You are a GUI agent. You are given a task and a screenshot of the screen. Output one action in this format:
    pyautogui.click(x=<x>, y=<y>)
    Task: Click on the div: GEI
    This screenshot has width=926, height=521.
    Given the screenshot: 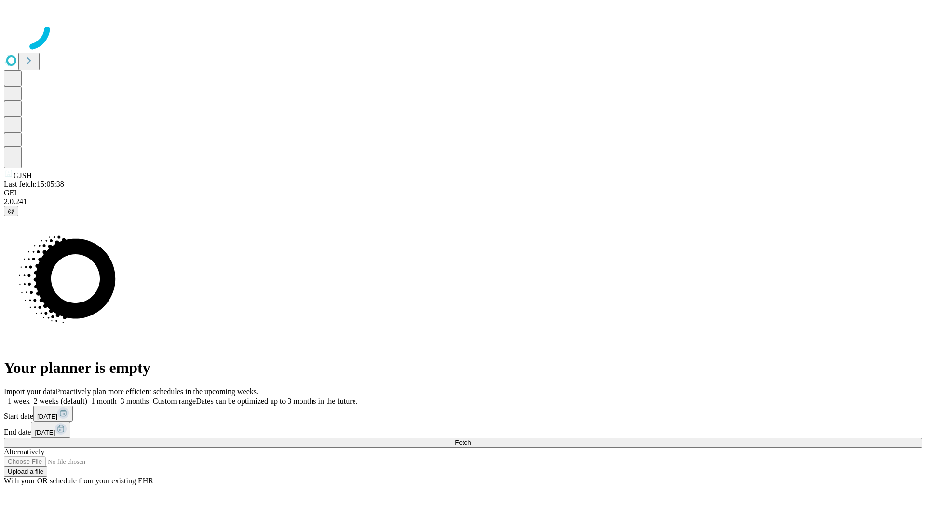 What is the action you would take?
    pyautogui.click(x=463, y=193)
    